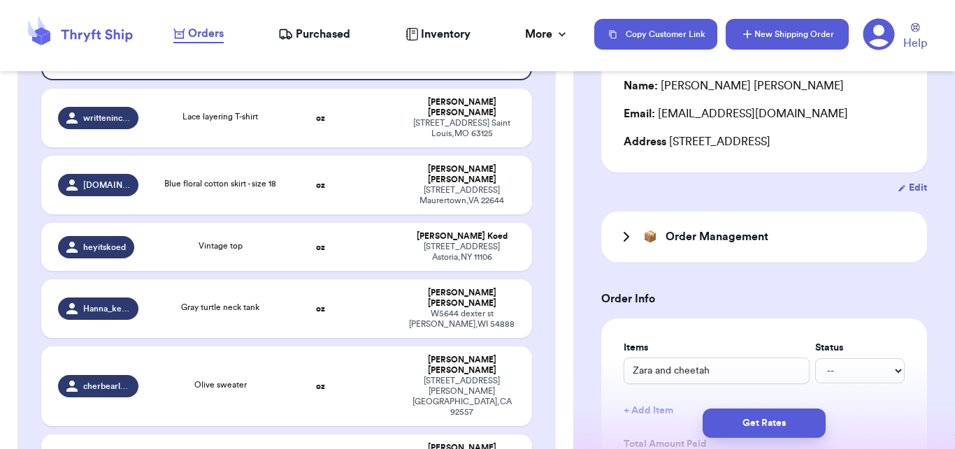  Describe the element at coordinates (640, 86) in the screenshot. I see `span: Name:` at that location.